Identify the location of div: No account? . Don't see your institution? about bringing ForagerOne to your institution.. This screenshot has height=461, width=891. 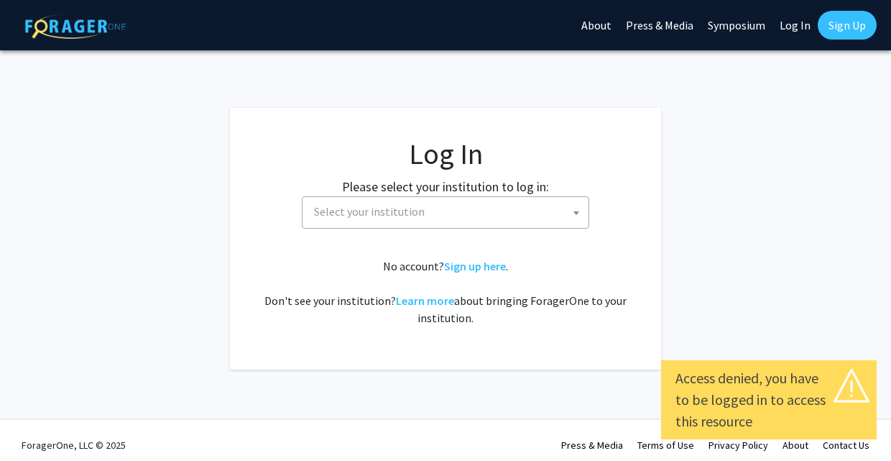
(446, 292).